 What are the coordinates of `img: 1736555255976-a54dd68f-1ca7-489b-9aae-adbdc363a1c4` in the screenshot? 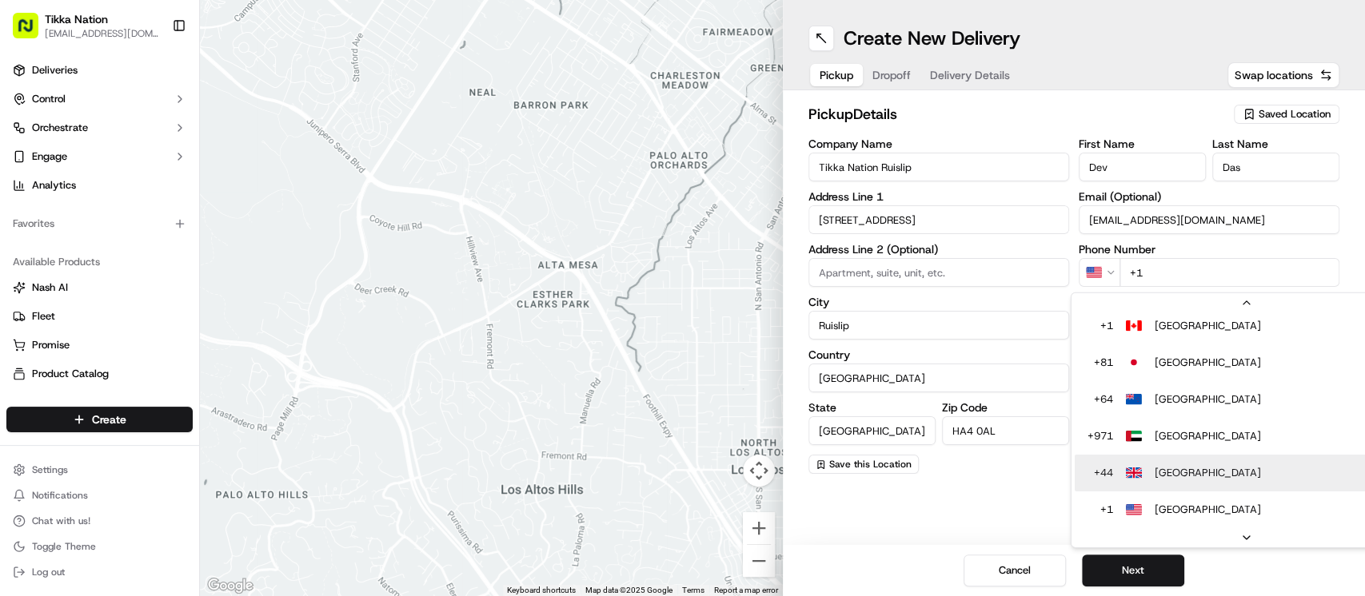 It's located at (30, 167).